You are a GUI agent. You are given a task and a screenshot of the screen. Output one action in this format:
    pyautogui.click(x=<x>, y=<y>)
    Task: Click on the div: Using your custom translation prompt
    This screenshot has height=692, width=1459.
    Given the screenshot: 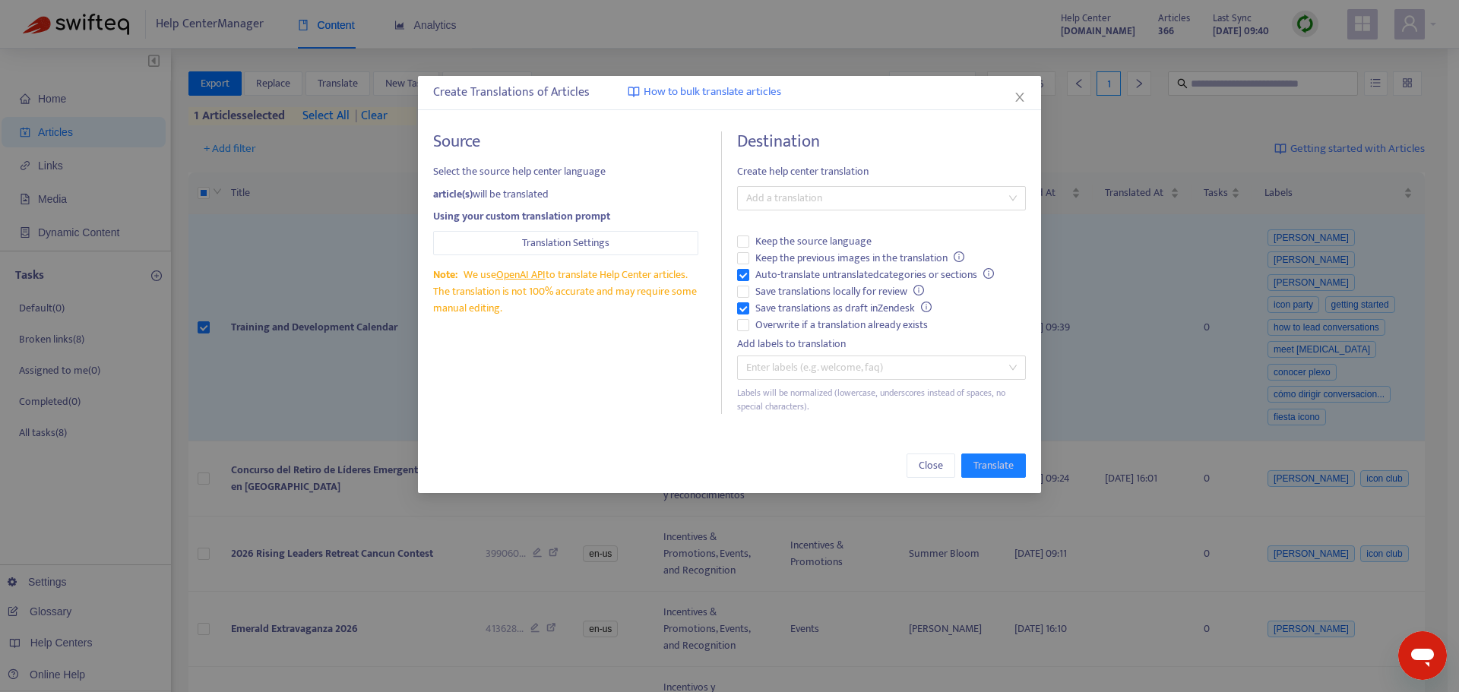 What is the action you would take?
    pyautogui.click(x=565, y=217)
    